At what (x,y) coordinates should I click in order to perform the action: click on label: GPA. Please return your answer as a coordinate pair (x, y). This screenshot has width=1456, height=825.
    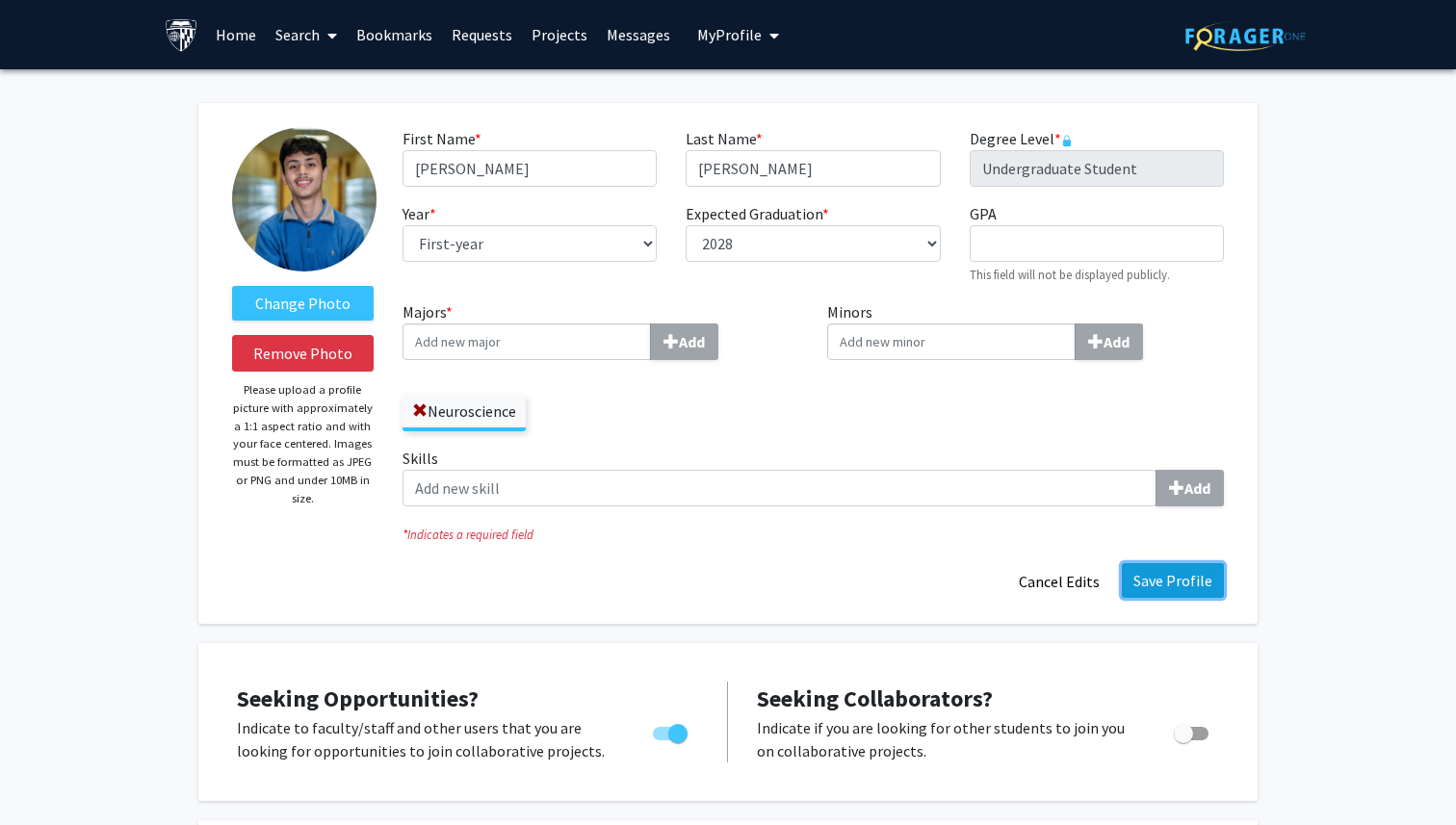
    Looking at the image, I should click on (983, 214).